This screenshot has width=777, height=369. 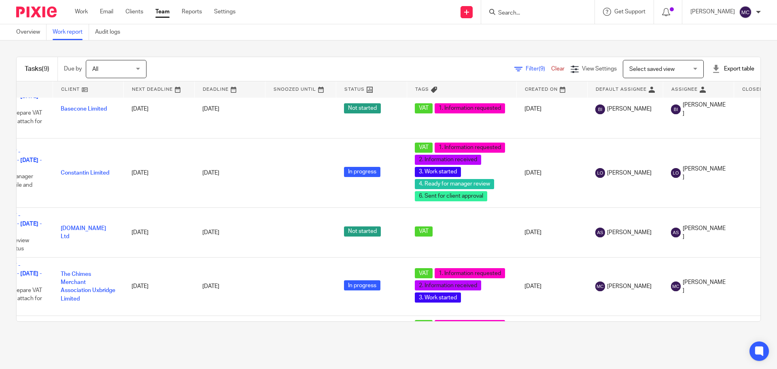 I want to click on a: Work, so click(x=81, y=12).